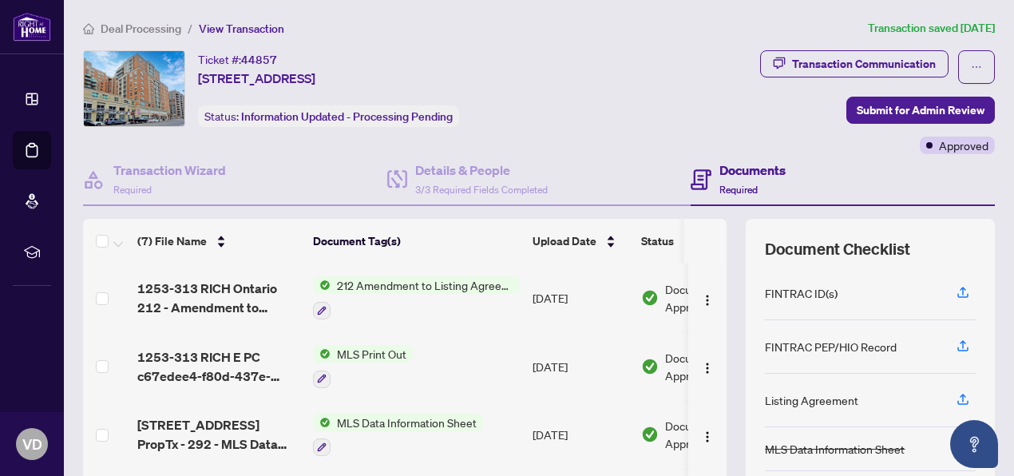 Image resolution: width=1014 pixels, height=476 pixels. Describe the element at coordinates (169, 170) in the screenshot. I see `h4: Transaction Wizard` at that location.